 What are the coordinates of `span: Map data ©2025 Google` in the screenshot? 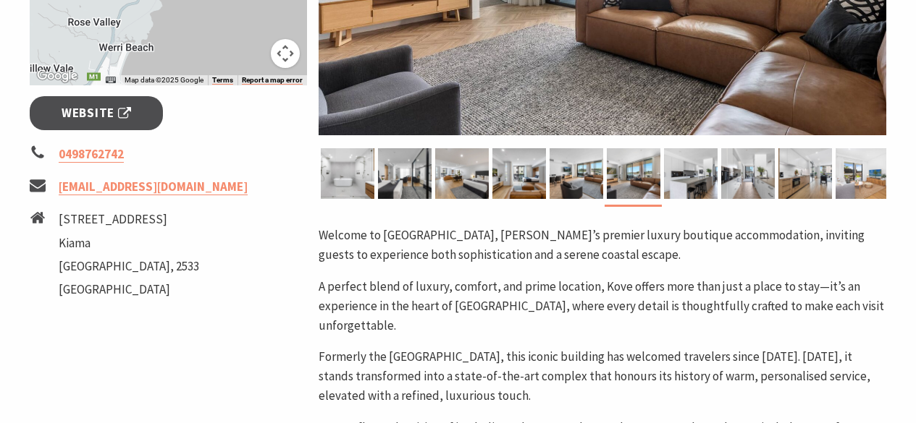 It's located at (164, 80).